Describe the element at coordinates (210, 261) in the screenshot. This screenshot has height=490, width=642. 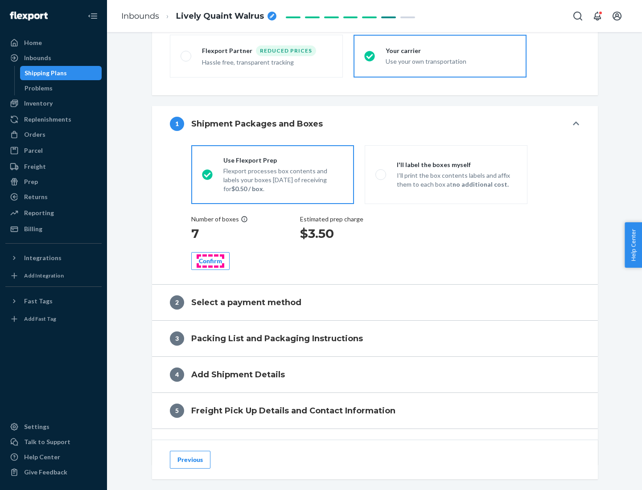
I see `button: Confirm` at that location.